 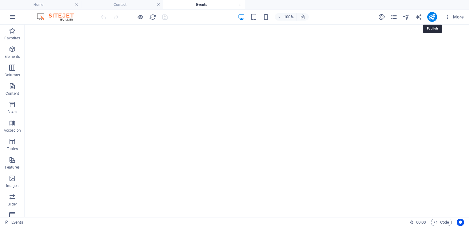 What do you see at coordinates (12, 75) in the screenshot?
I see `p: Columns` at bounding box center [12, 75].